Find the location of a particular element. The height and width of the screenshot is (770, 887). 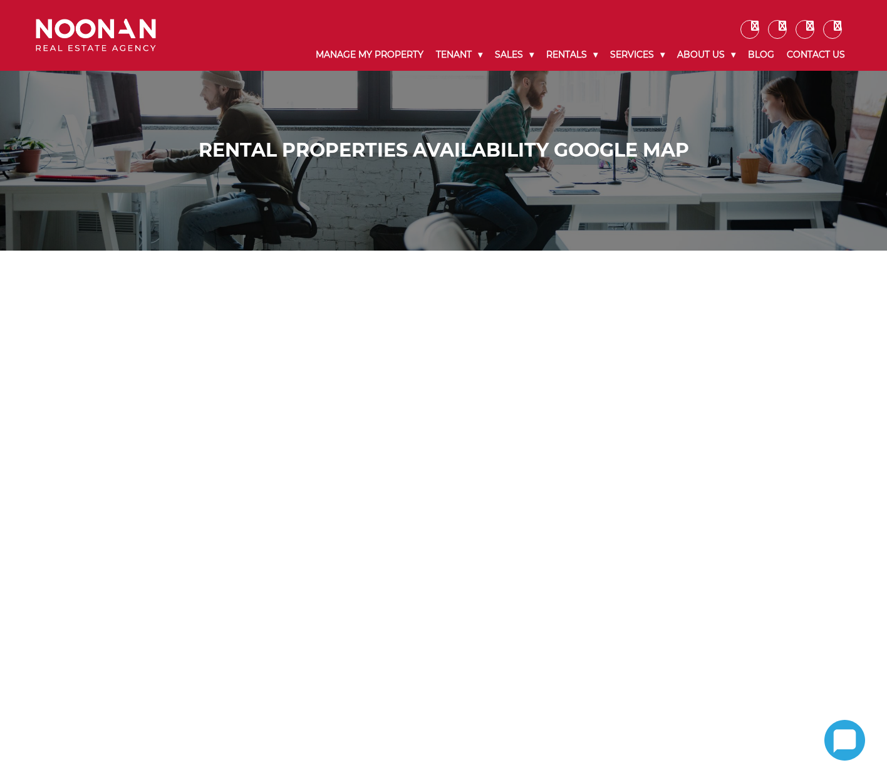

a: Blog is located at coordinates (761, 54).